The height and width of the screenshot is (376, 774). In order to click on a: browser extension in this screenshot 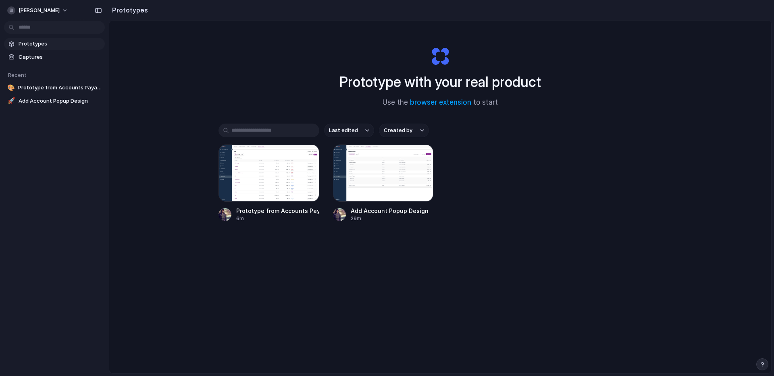, I will do `click(441, 102)`.